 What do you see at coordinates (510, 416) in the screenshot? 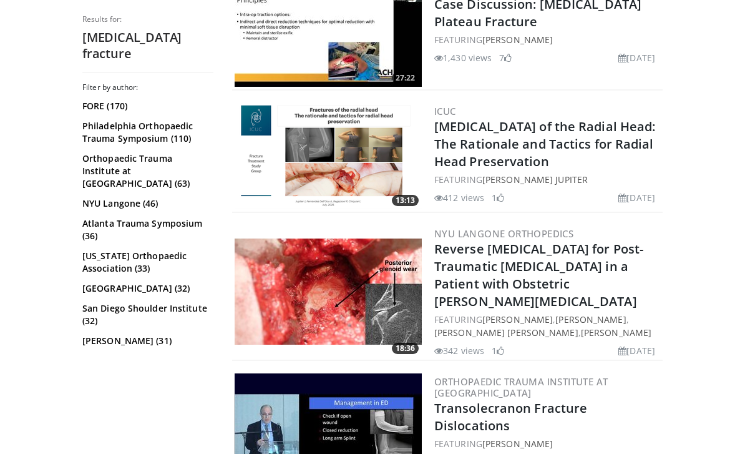
I see `a: Transolecranon Fracture Dislocations` at bounding box center [510, 416].